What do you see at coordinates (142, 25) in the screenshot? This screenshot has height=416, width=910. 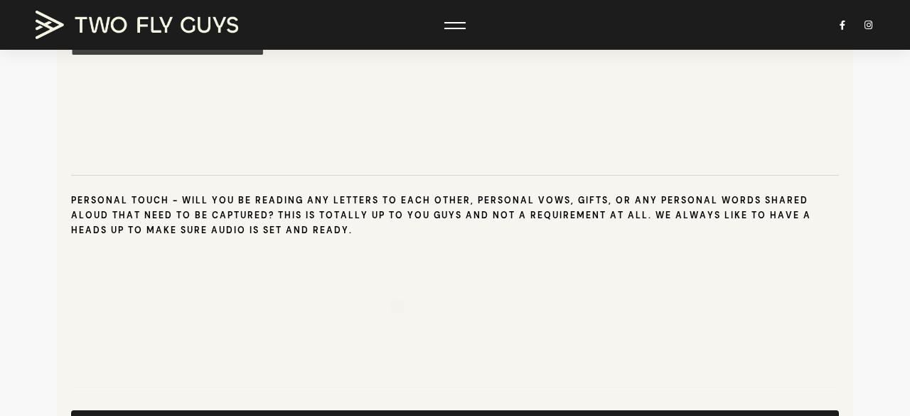 I see `a: TWO FLY GUYS MEDIA TWO FLY GUYS MEDIA` at bounding box center [142, 25].